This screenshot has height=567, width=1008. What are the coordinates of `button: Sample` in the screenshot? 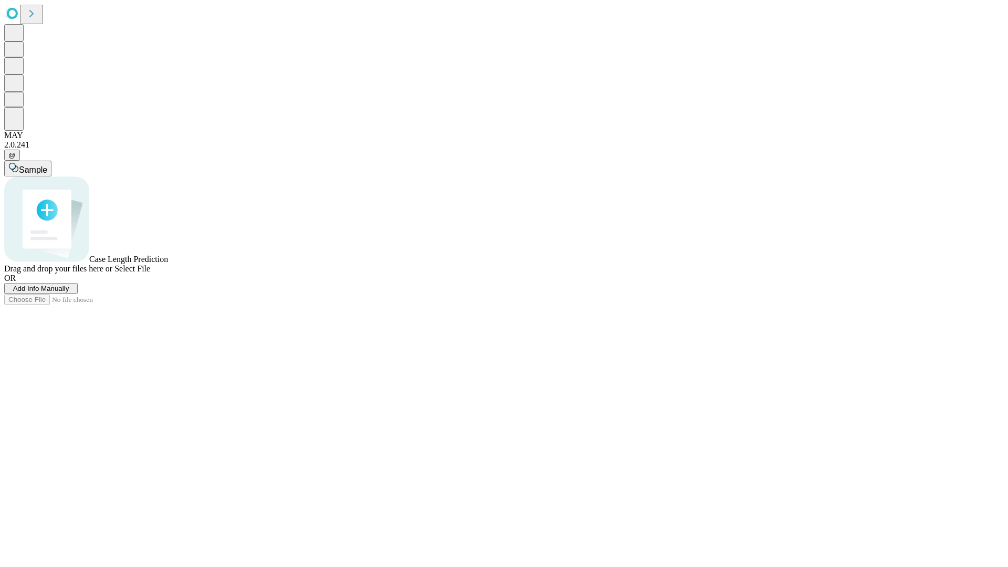 It's located at (28, 168).